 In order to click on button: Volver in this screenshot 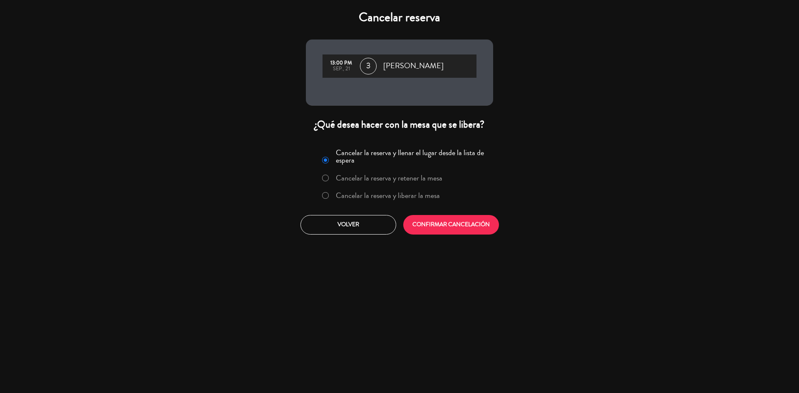, I will do `click(348, 225)`.